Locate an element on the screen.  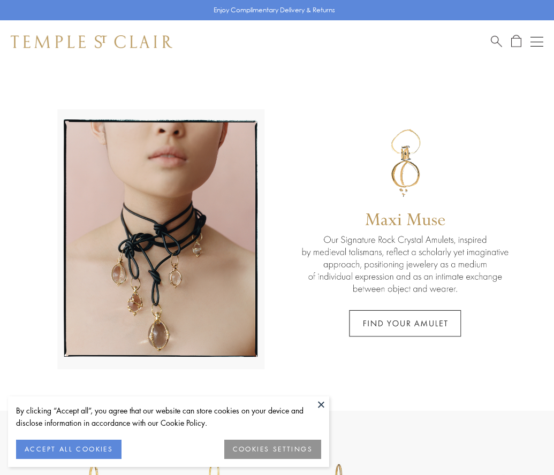
button: Open navigation is located at coordinates (537, 42).